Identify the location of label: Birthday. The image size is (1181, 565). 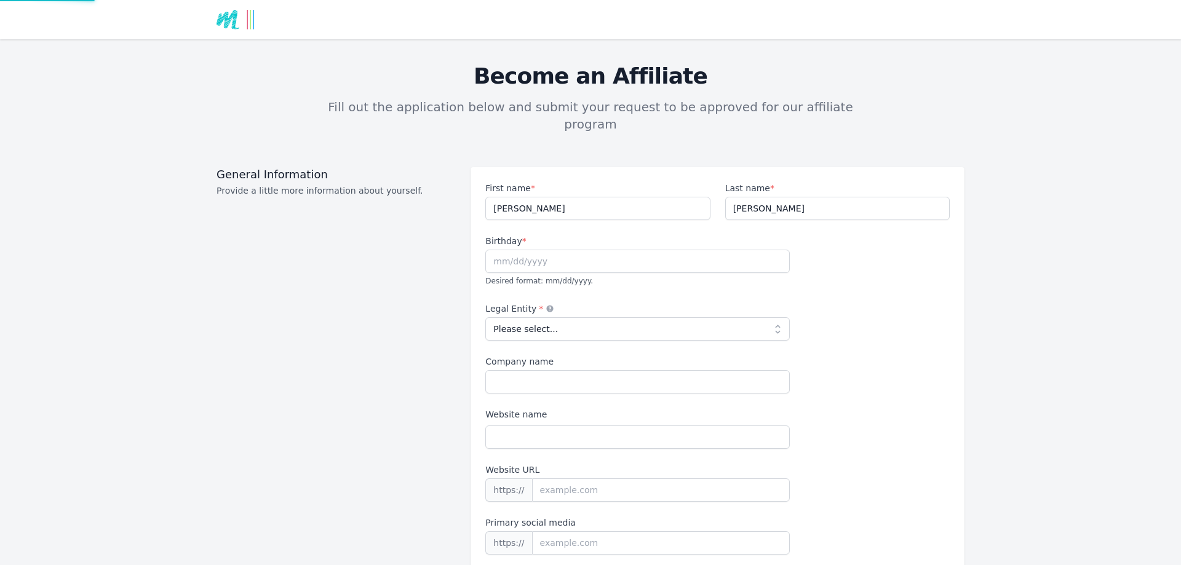
(637, 241).